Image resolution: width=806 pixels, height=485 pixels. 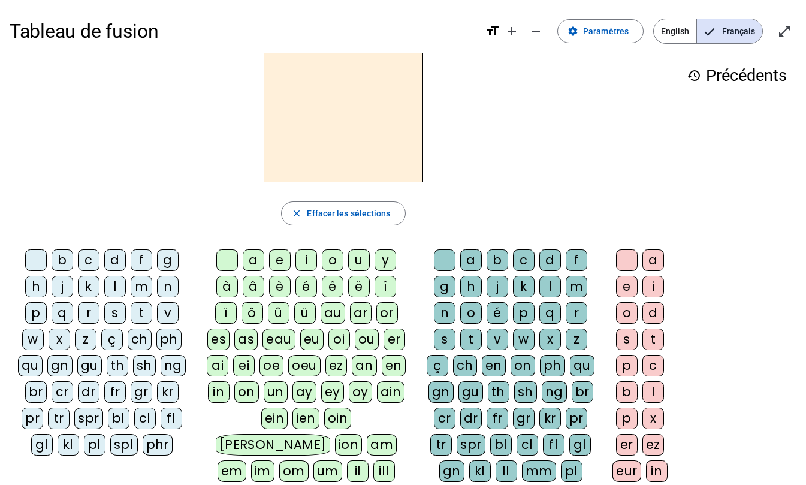 I want to click on div: ain, so click(x=391, y=392).